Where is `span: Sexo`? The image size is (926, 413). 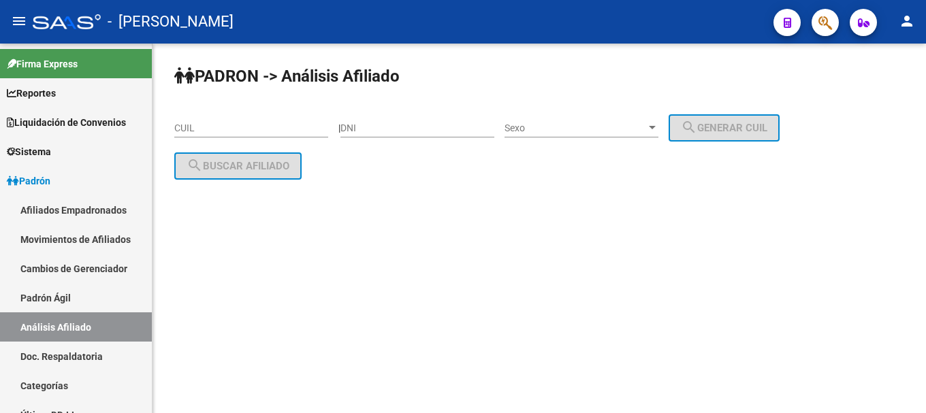
span: Sexo is located at coordinates (575, 128).